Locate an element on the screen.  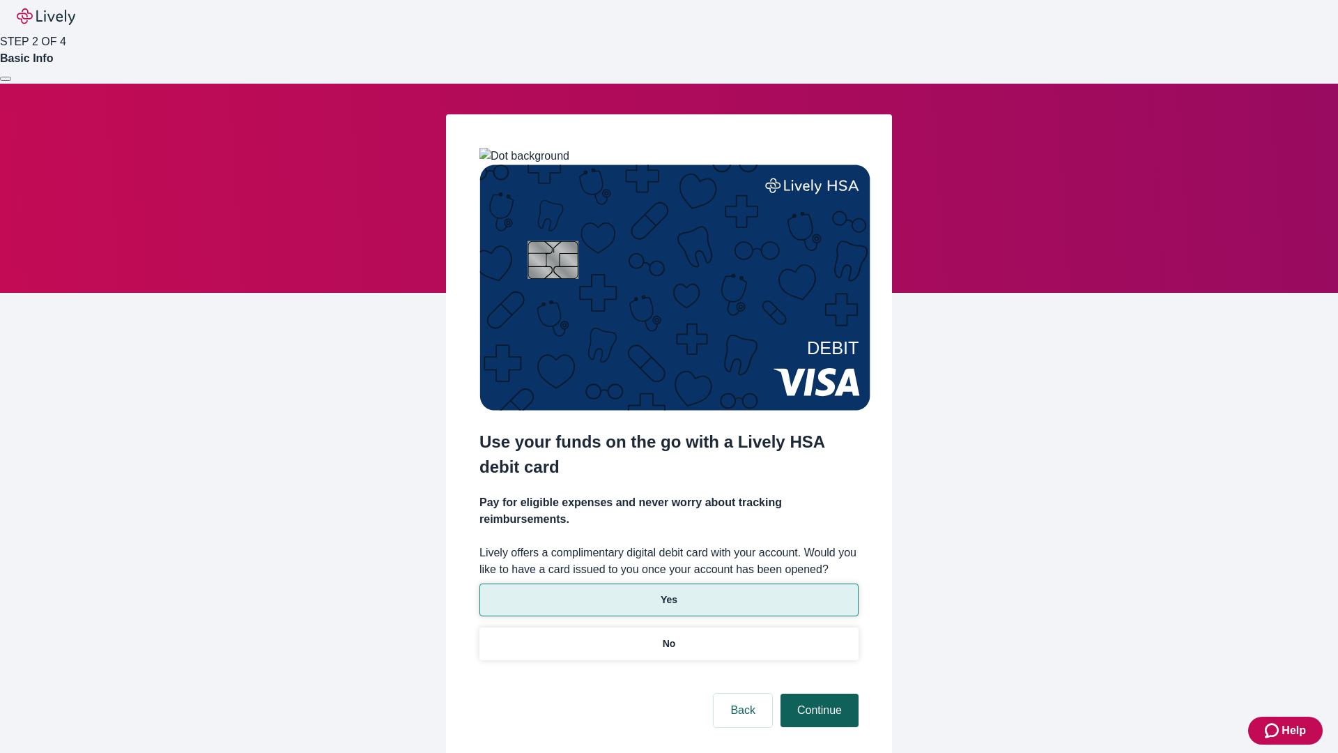
p: Yes is located at coordinates (669, 599).